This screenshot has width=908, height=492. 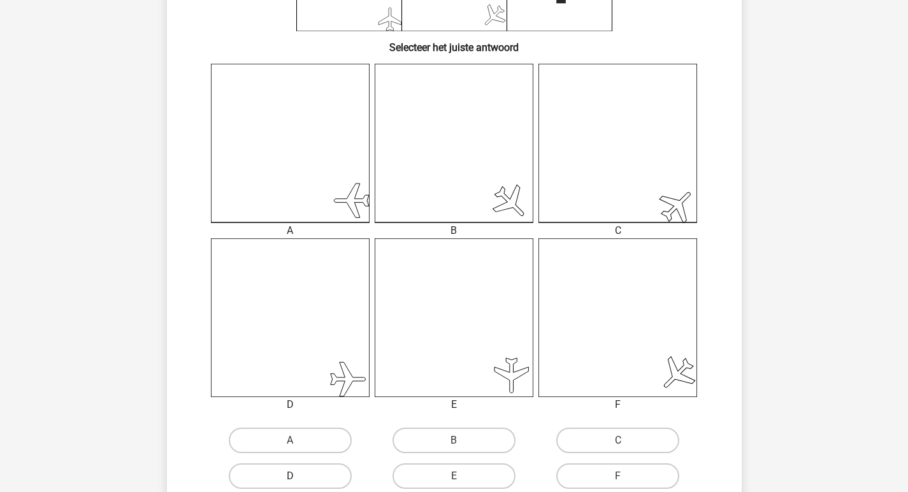 What do you see at coordinates (454, 42) in the screenshot?
I see `h6: Selecteer het juiste antwoord` at bounding box center [454, 42].